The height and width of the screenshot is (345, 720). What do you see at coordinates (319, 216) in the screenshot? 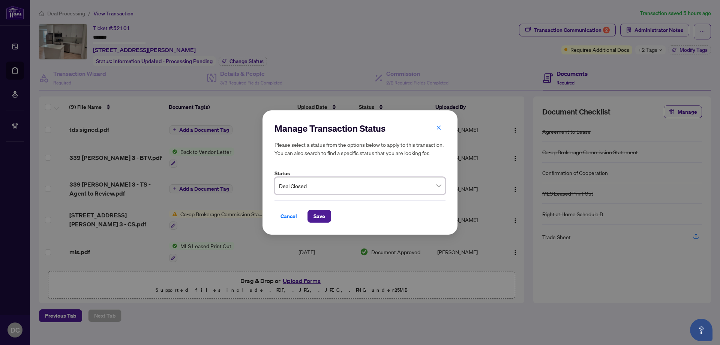
I see `button: Save` at bounding box center [319, 216].